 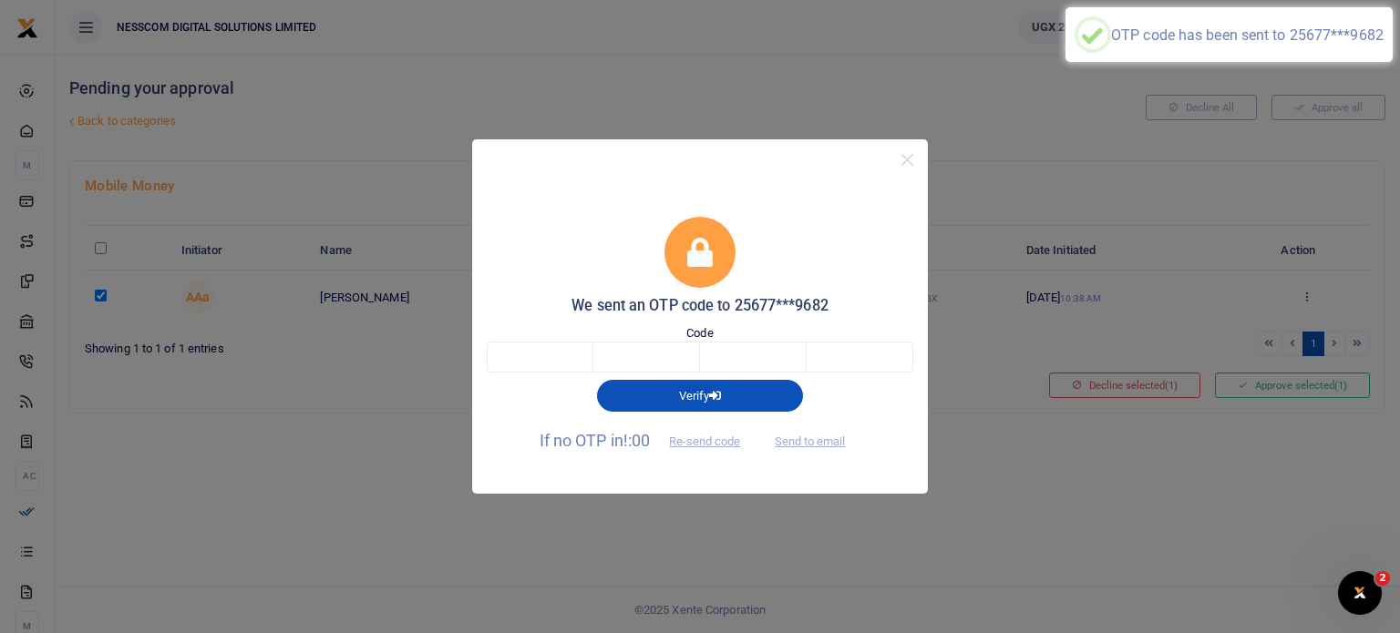 I want to click on button: Close, so click(x=907, y=160).